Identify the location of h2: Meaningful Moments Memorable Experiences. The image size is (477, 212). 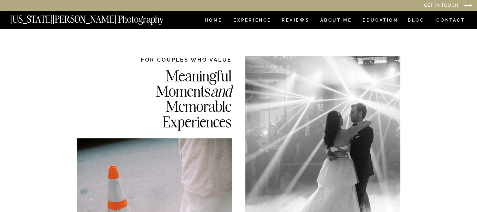
(176, 98).